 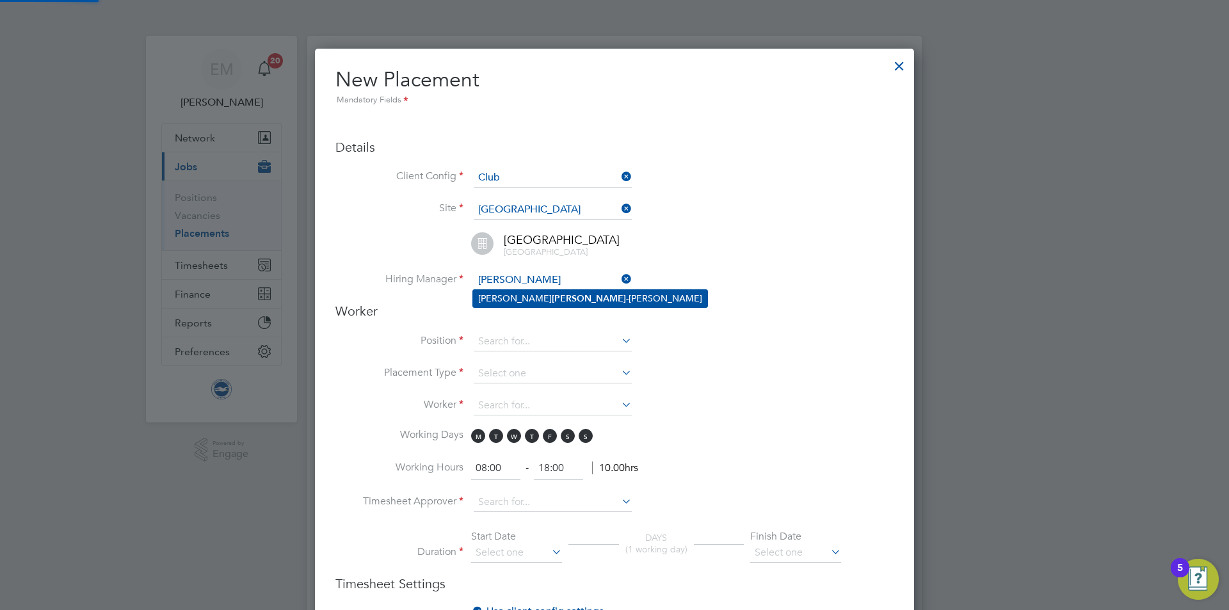 What do you see at coordinates (399, 467) in the screenshot?
I see `label: Working Hours` at bounding box center [399, 467].